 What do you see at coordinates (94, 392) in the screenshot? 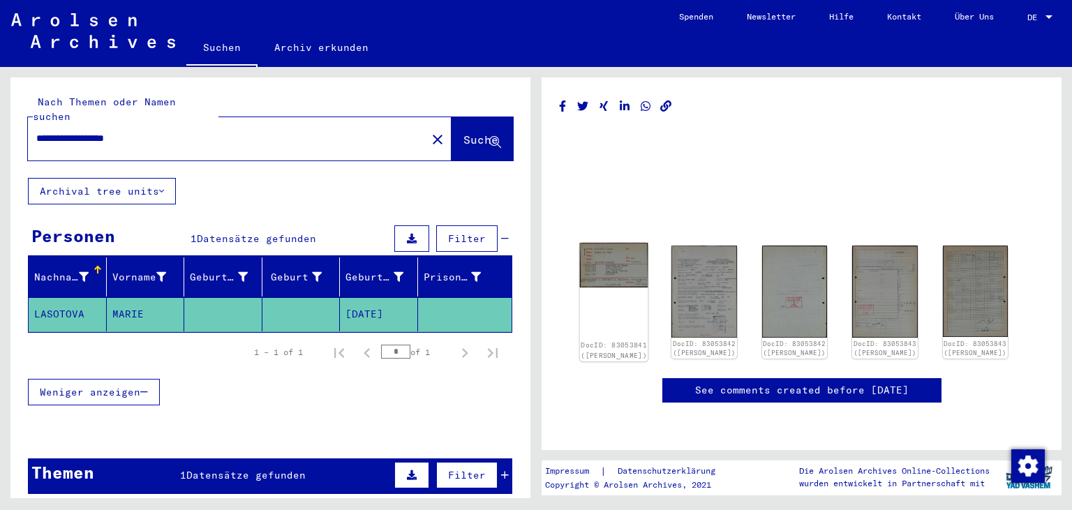
I see `button: Weniger anzeigen` at bounding box center [94, 392].